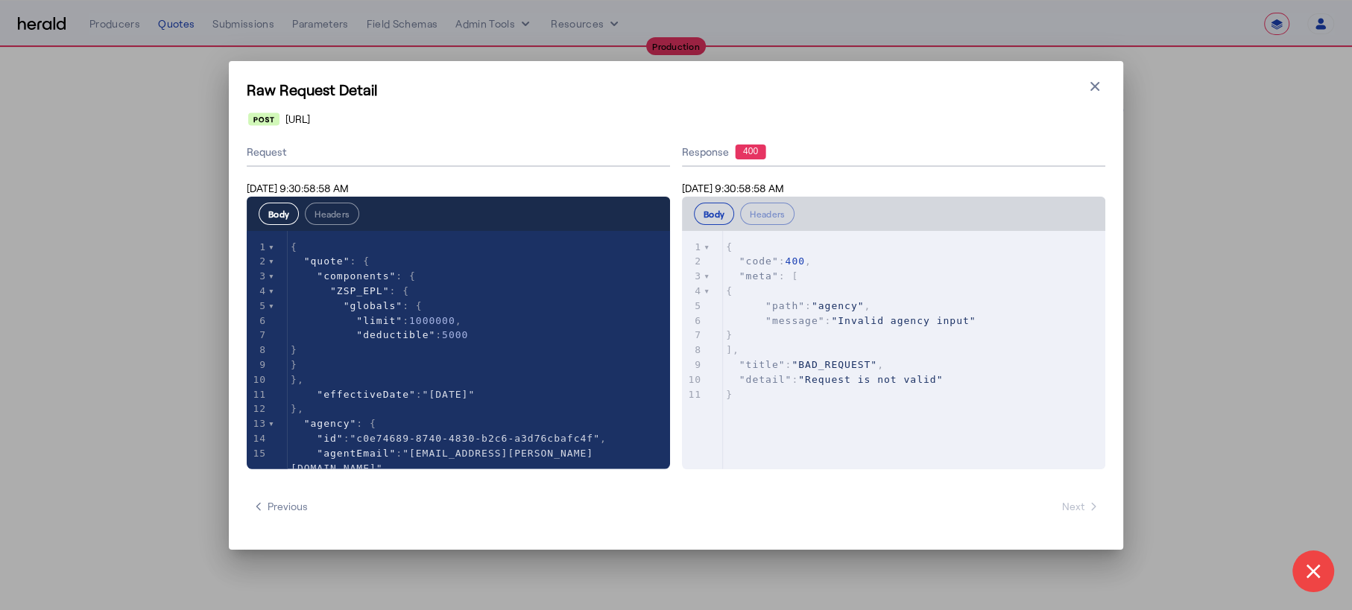 This screenshot has height=610, width=1352. I want to click on div: 14, so click(257, 439).